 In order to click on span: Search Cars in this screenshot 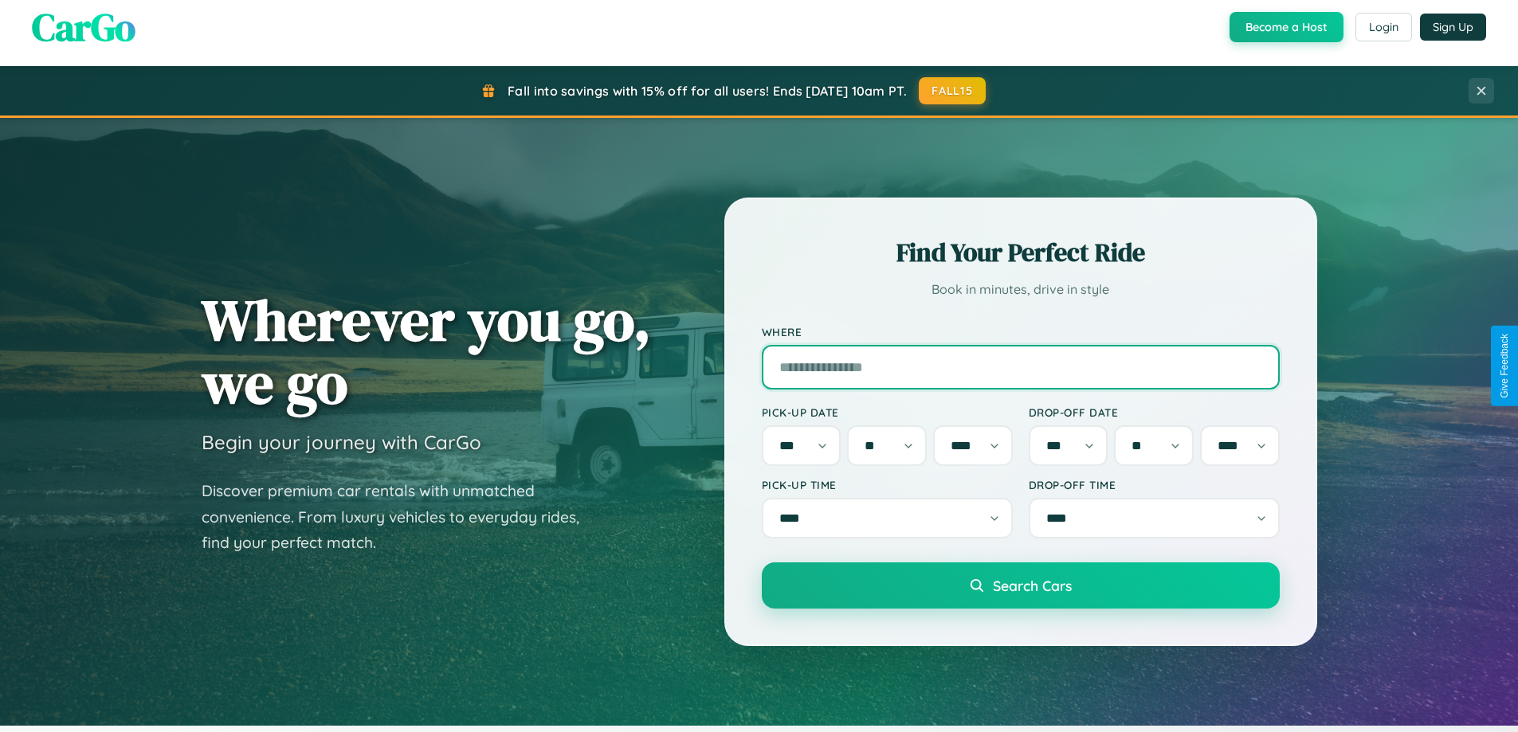, I will do `click(1032, 586)`.